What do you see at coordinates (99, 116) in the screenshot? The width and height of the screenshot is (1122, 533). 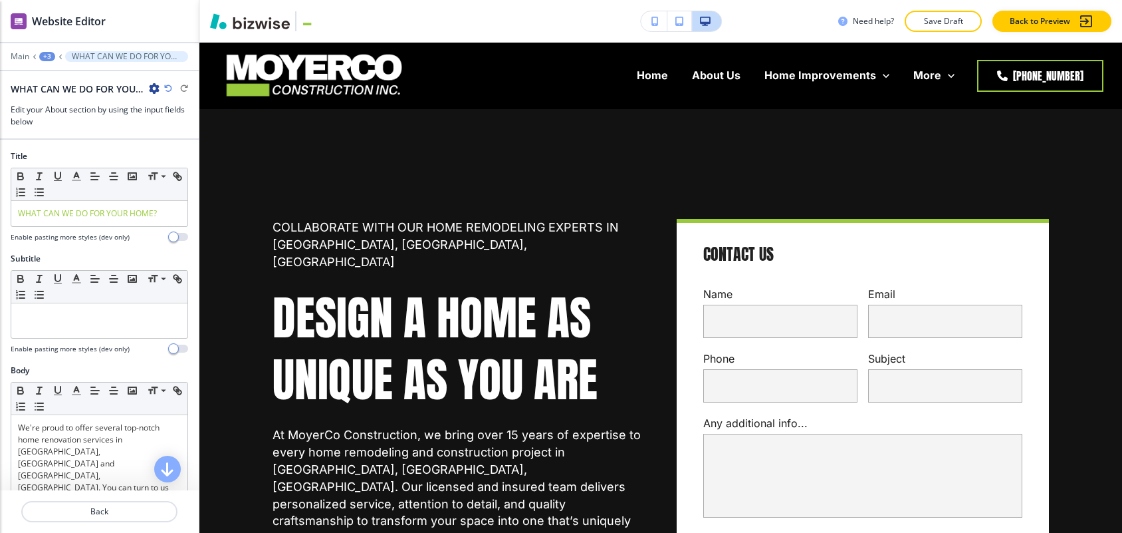 I see `h3: Edit your About section by using the input fields below` at bounding box center [99, 116].